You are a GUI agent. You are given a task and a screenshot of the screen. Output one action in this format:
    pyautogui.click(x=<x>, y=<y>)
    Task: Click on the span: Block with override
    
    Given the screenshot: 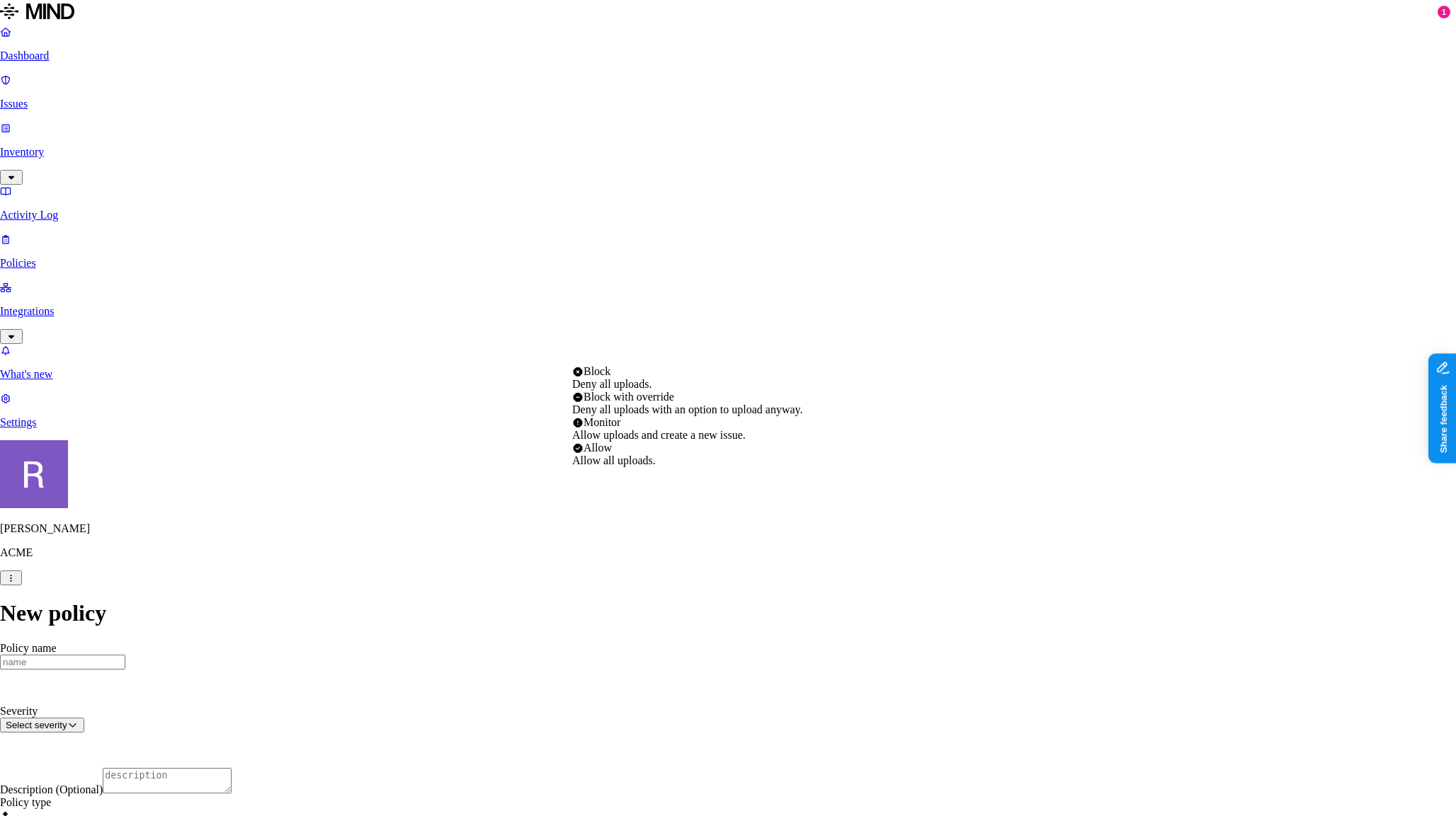 What is the action you would take?
    pyautogui.click(x=629, y=396)
    